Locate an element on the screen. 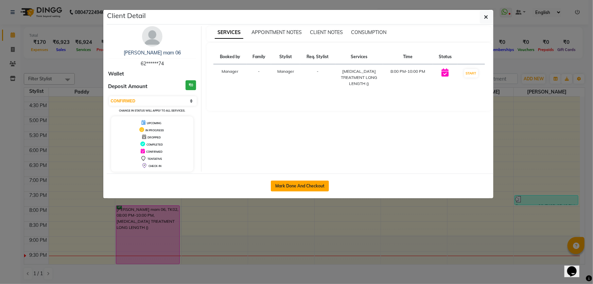  span: Manager is located at coordinates (286, 71).